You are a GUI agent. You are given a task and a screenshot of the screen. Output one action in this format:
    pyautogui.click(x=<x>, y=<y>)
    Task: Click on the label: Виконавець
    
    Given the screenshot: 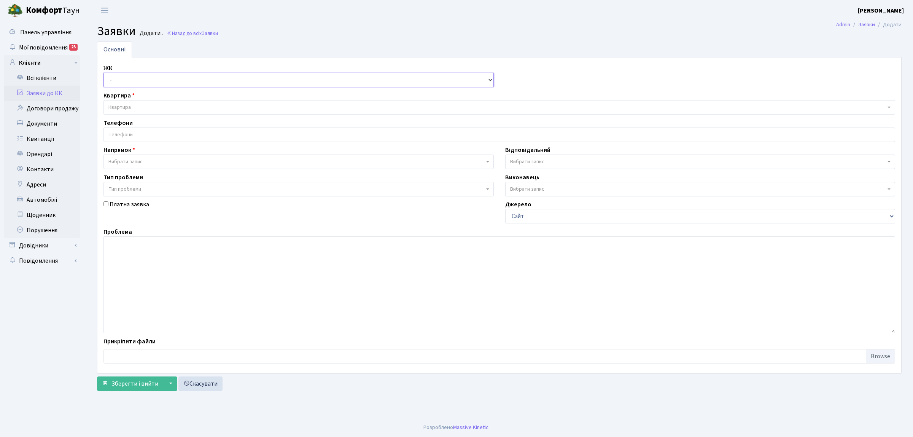 What is the action you would take?
    pyautogui.click(x=522, y=177)
    